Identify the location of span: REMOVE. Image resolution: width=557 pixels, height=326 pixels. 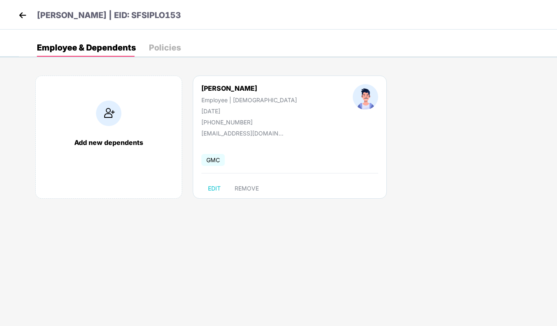
(247, 188).